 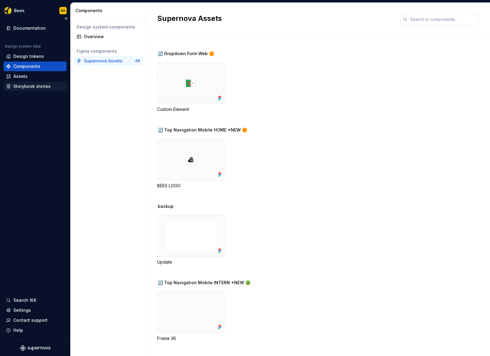 I want to click on button: Contact support, so click(x=35, y=320).